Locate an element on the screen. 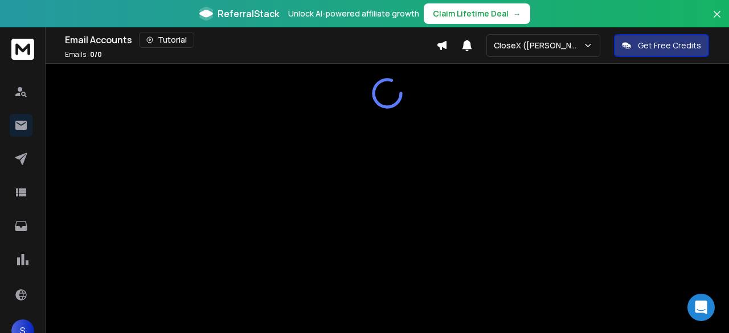 The height and width of the screenshot is (333, 729). div: Email Accounts is located at coordinates (251, 40).